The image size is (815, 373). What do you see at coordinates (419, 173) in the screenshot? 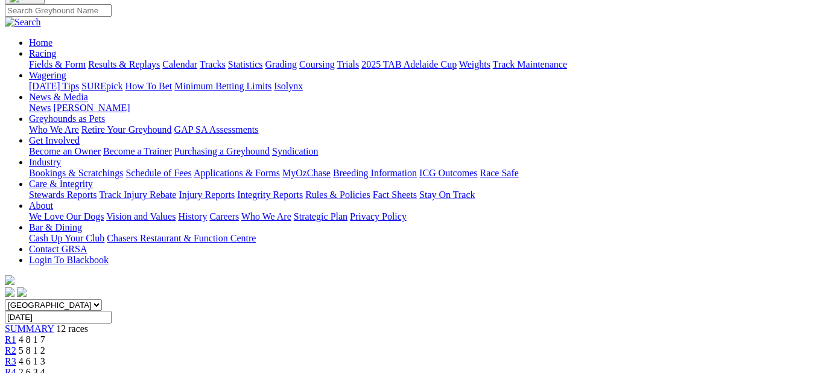
I see `div: Industry` at bounding box center [419, 173].